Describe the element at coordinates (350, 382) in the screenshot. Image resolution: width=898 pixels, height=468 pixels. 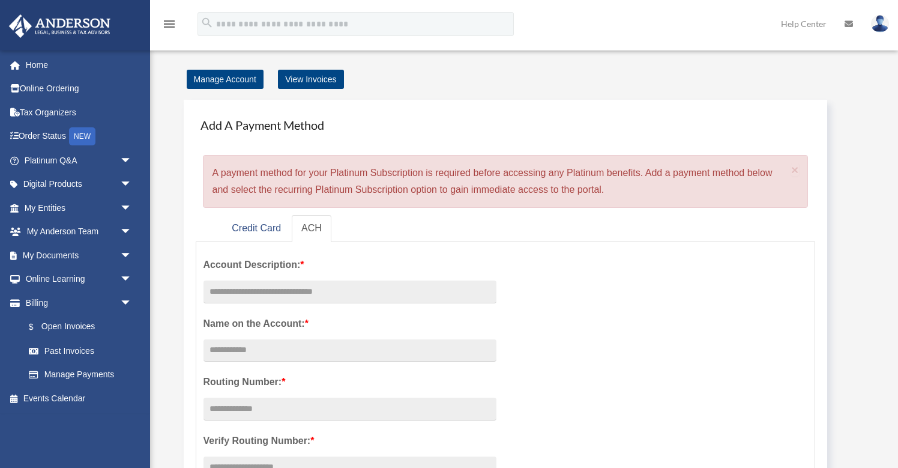
I see `label: Routing Number:` at that location.